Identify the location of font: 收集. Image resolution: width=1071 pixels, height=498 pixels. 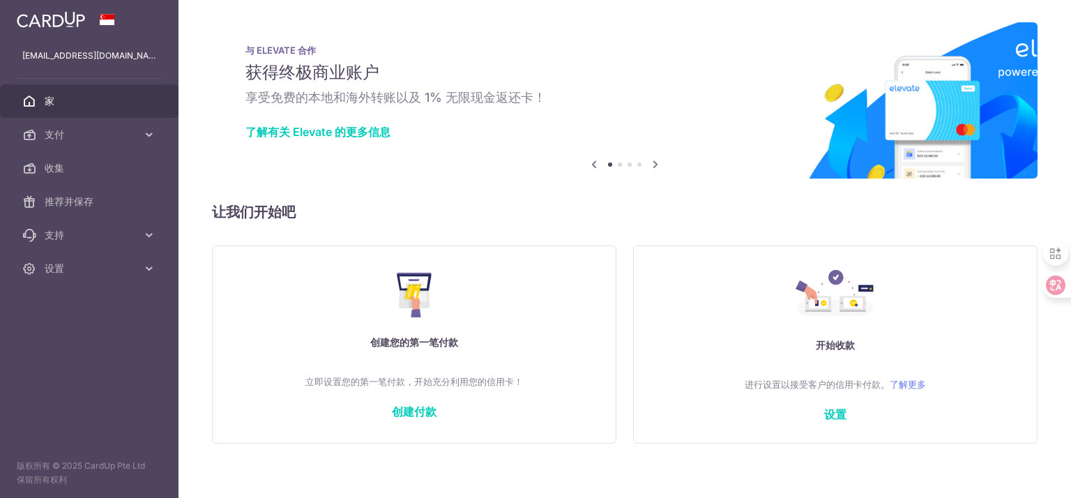
(54, 167).